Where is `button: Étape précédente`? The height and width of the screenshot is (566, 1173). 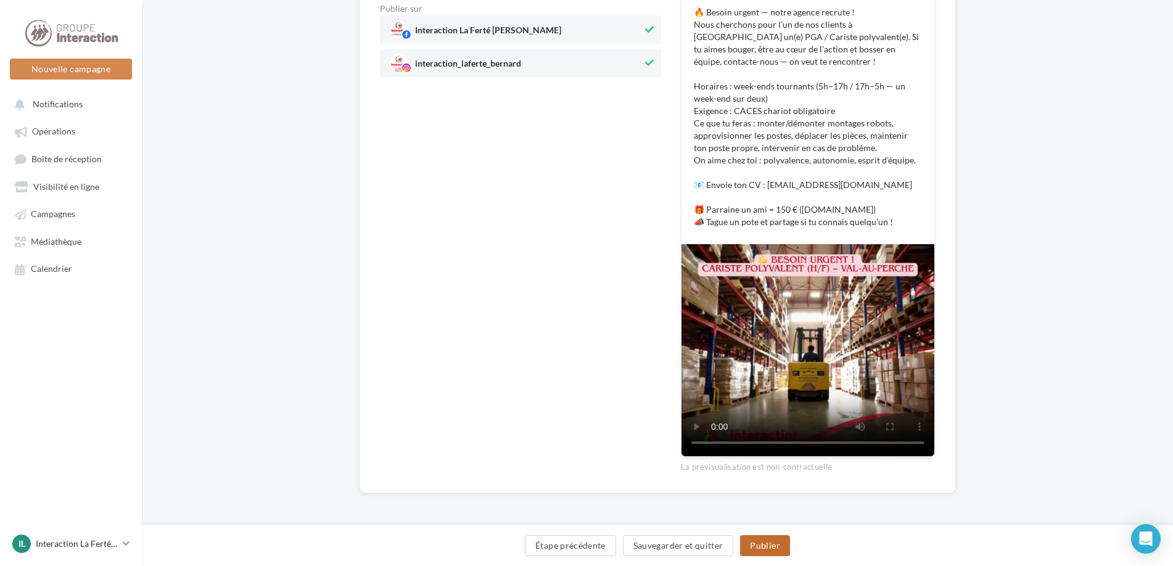
button: Étape précédente is located at coordinates (571, 546).